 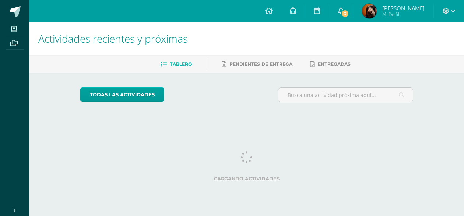 I want to click on img: cfb03ecccc0155878a67c8bac78d8a99.png, so click(x=369, y=11).